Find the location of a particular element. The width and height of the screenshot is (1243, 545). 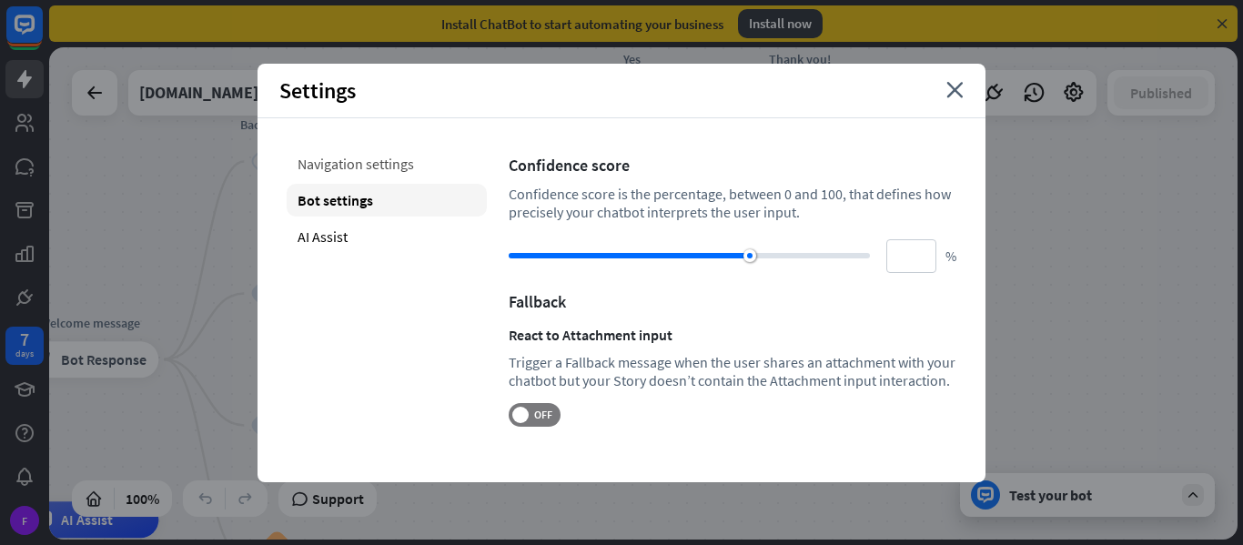

div: Fallback is located at coordinates (733, 301).